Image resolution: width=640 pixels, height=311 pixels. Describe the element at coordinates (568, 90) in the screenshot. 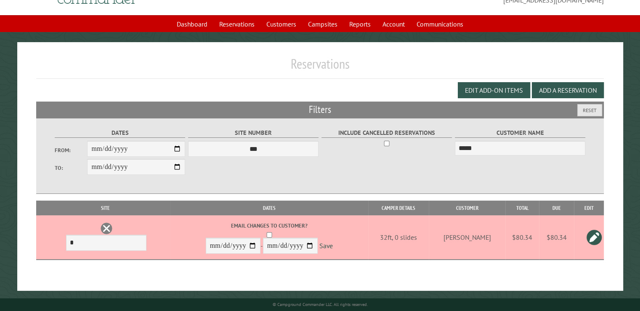

I see `button: Add a Reservation` at that location.